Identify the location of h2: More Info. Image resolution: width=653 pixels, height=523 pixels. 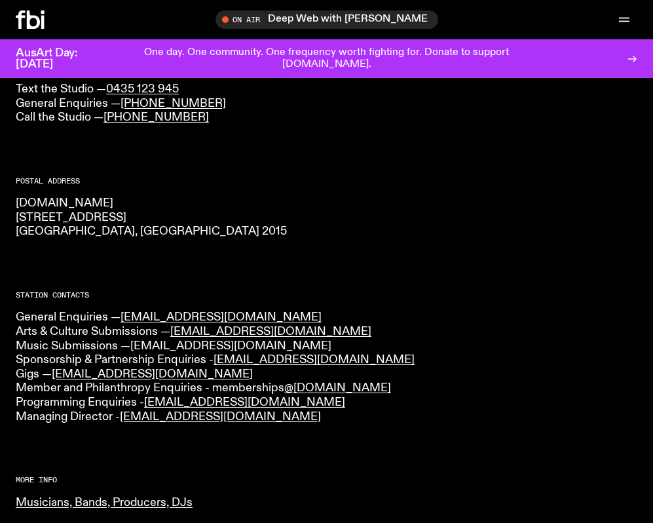
(326, 480).